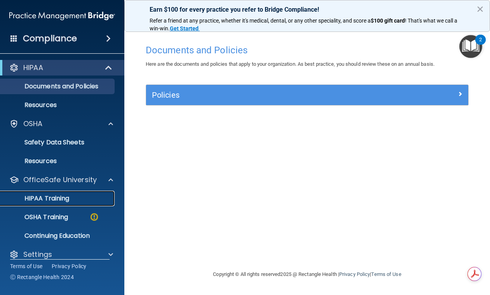 Image resolution: width=490 pixels, height=295 pixels. I want to click on p: Documents and Policies, so click(58, 86).